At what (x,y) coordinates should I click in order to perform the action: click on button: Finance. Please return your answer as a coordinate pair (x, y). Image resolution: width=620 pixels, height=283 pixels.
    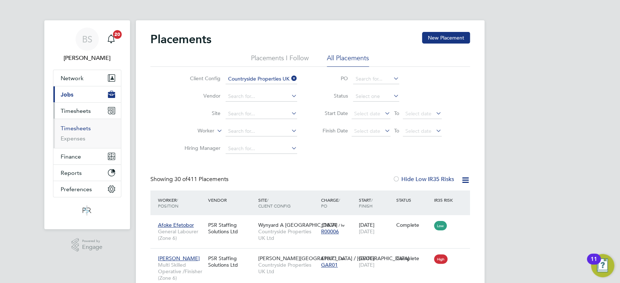
    Looking at the image, I should click on (87, 157).